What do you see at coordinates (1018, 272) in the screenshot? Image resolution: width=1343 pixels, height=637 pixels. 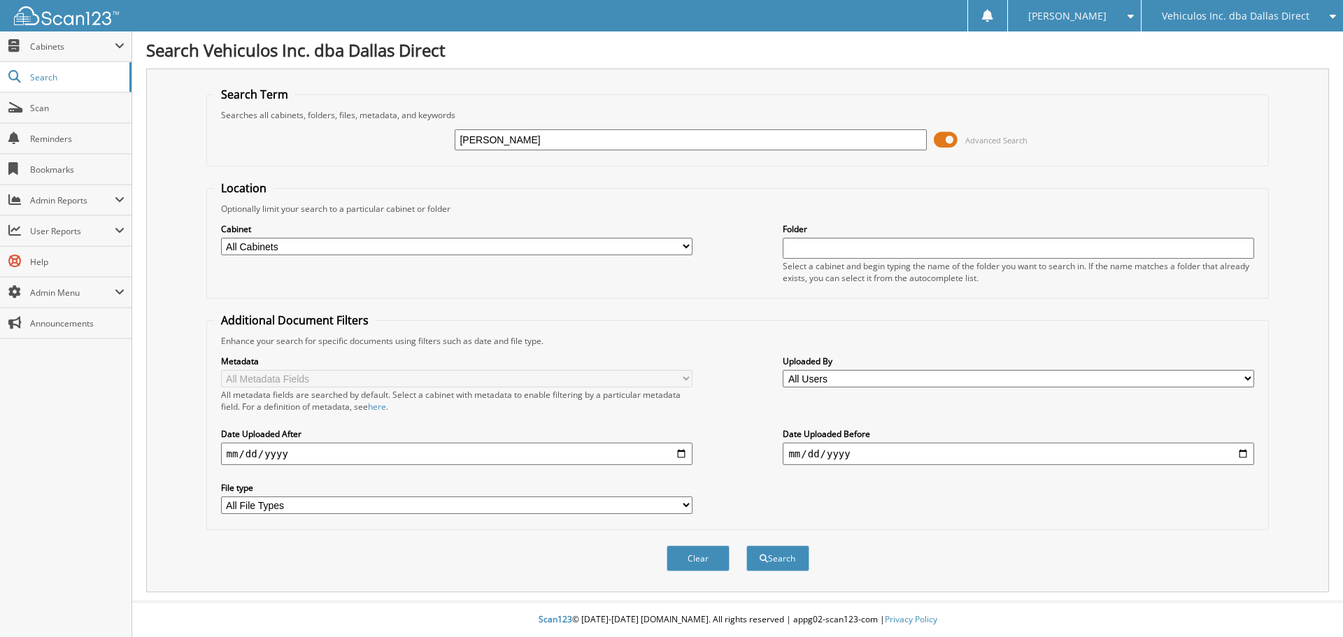 I see `div: Select a cabinet and begin typing the name of the folder you want to search in. If the name match...` at bounding box center [1018, 272].